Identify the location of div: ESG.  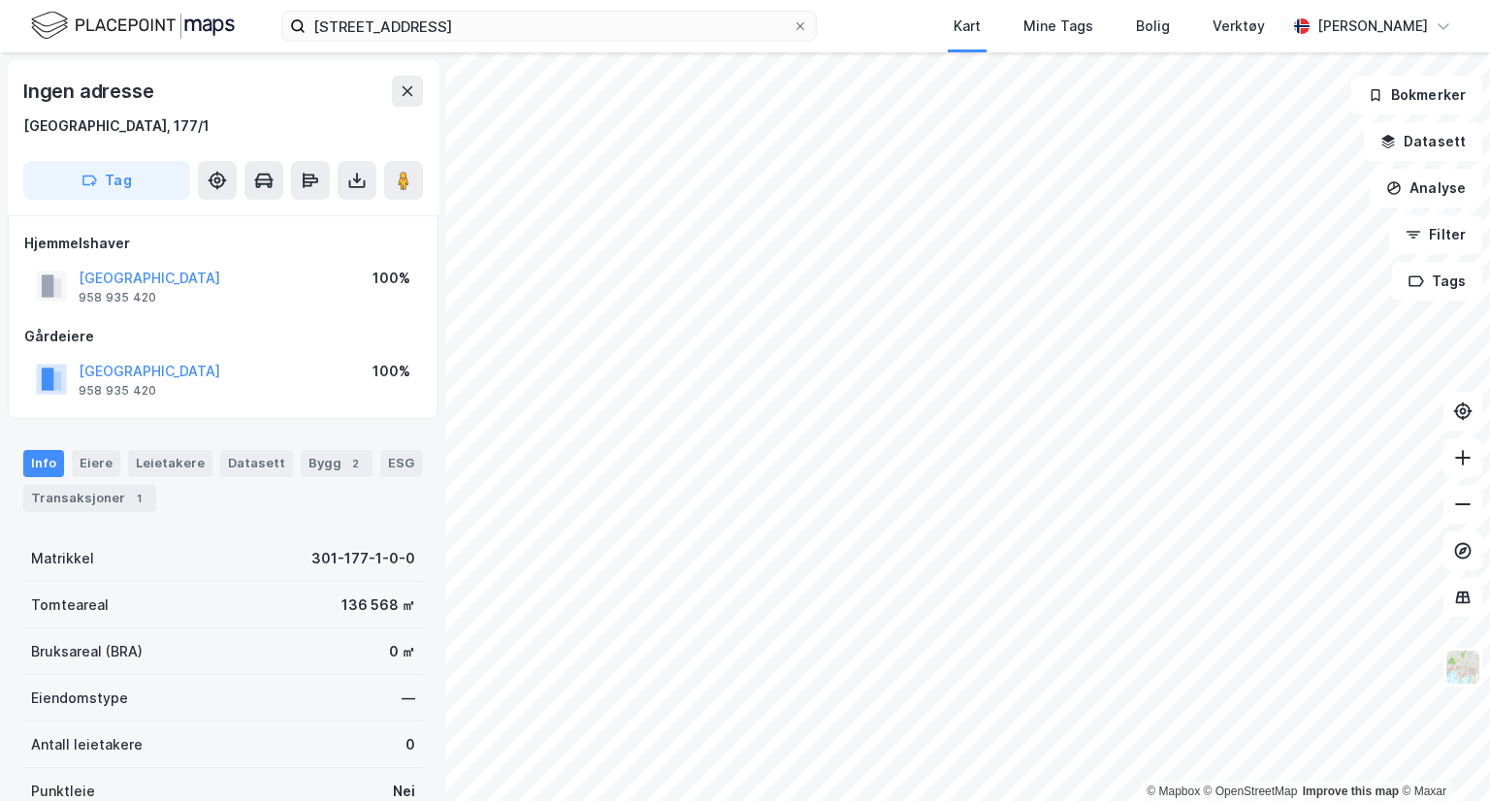
(401, 464).